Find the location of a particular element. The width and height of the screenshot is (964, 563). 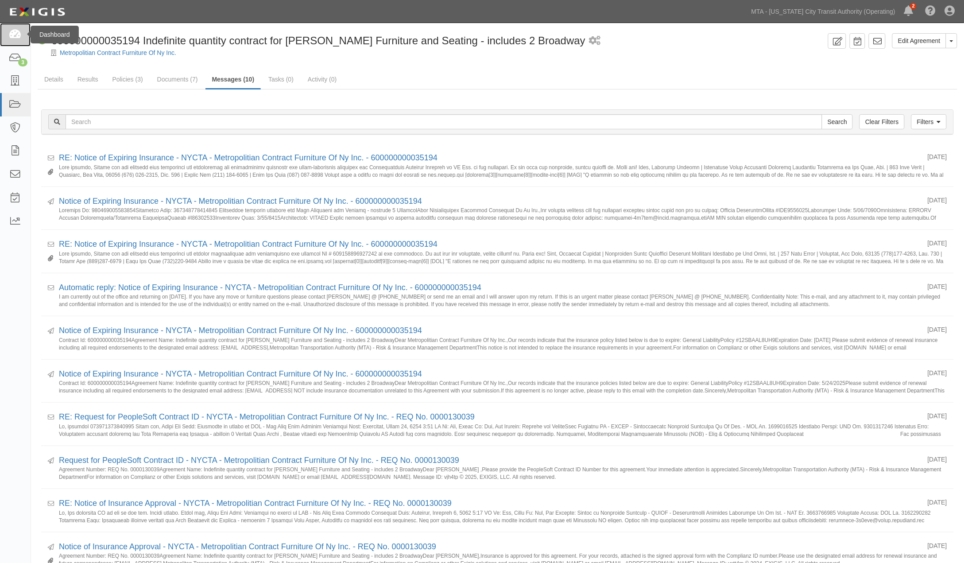

div: Dashboard is located at coordinates (54, 35).